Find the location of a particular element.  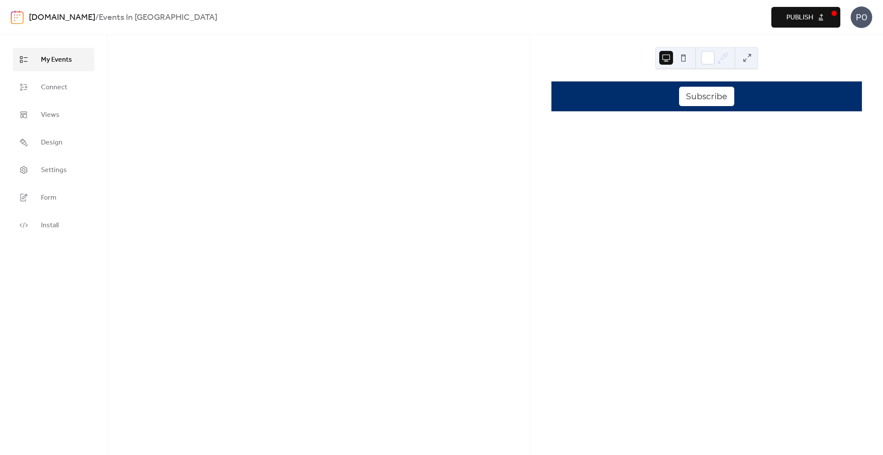

a: Views is located at coordinates (53, 115).